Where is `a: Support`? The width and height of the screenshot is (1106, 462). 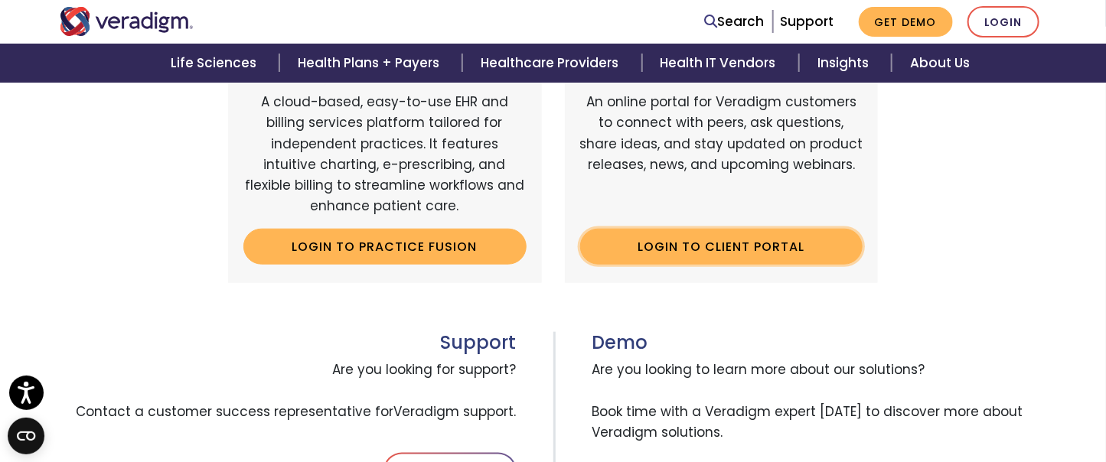
a: Support is located at coordinates (807, 21).